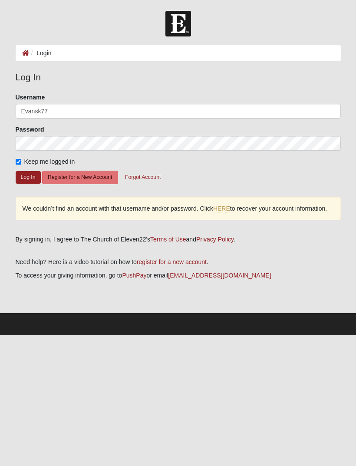 The image size is (356, 466). I want to click on button: Forgot Account, so click(143, 177).